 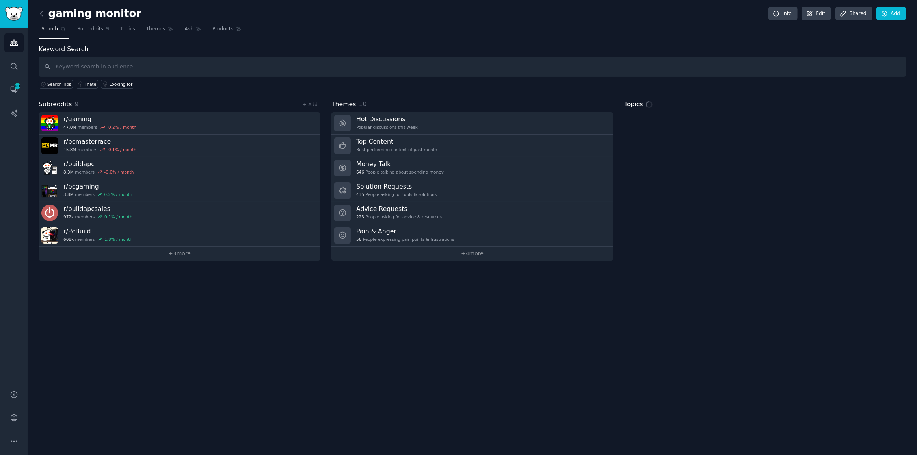 What do you see at coordinates (472, 191) in the screenshot?
I see `a: Solution Requests435People asking for tools & solutions` at bounding box center [472, 191].